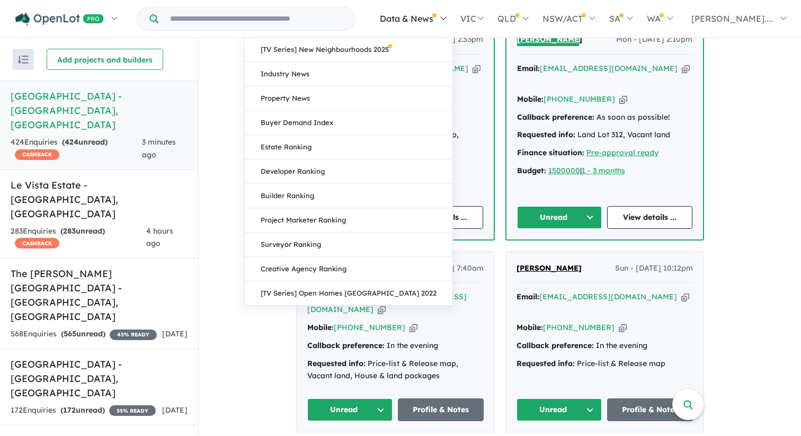 This screenshot has width=801, height=436. What do you see at coordinates (348, 220) in the screenshot?
I see `a: Project Marketer Ranking` at bounding box center [348, 220].